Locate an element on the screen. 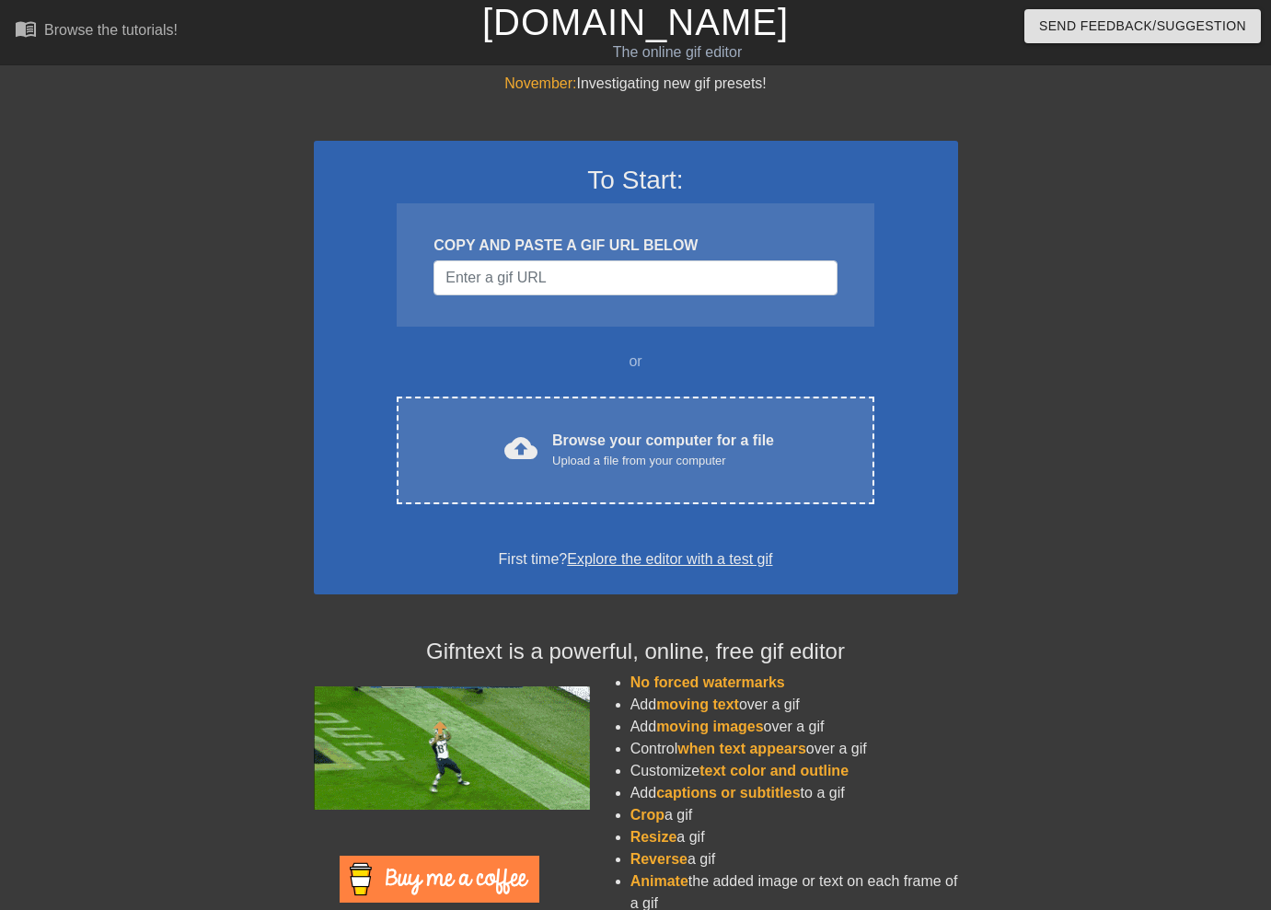 The height and width of the screenshot is (910, 1271). span: Reverse is located at coordinates (659, 859).